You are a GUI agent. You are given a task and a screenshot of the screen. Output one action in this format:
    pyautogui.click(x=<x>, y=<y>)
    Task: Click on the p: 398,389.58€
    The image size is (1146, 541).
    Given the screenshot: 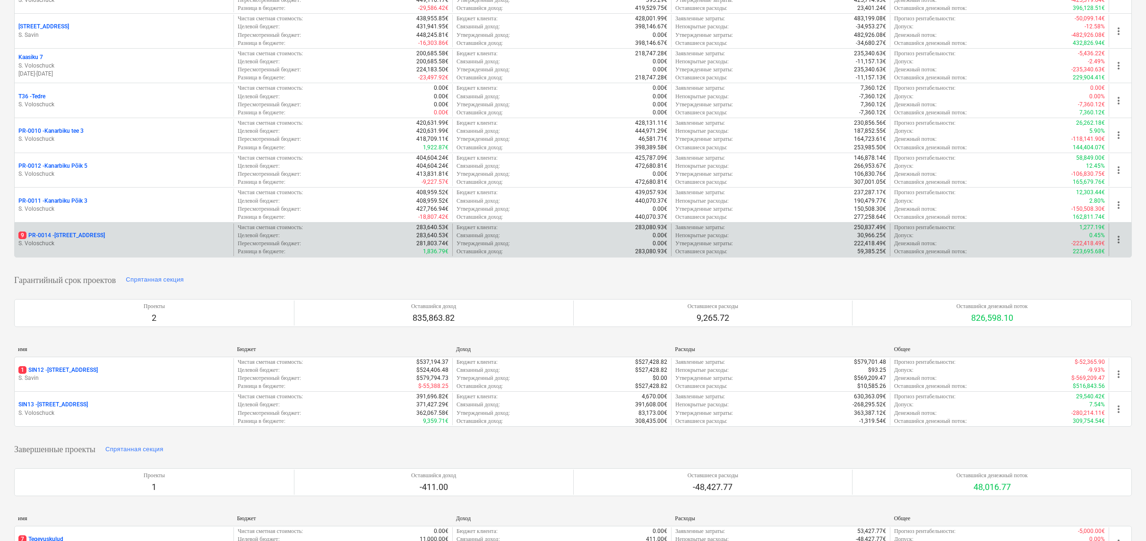 What is the action you would take?
    pyautogui.click(x=651, y=147)
    